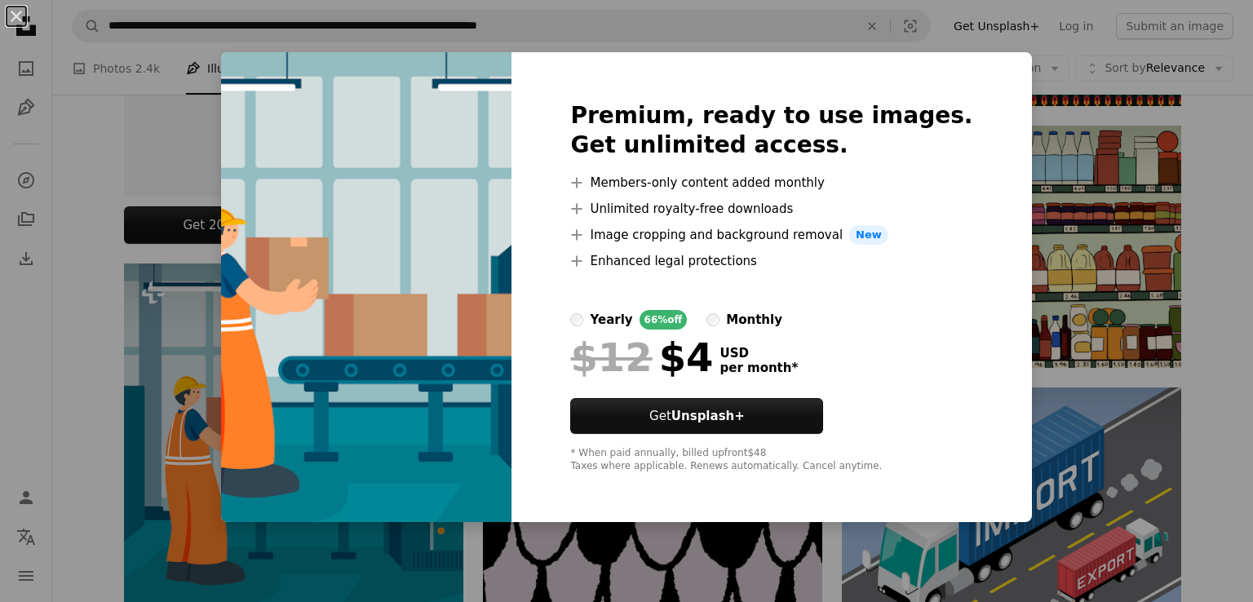 The image size is (1253, 602). Describe the element at coordinates (611, 357) in the screenshot. I see `span: $12` at that location.